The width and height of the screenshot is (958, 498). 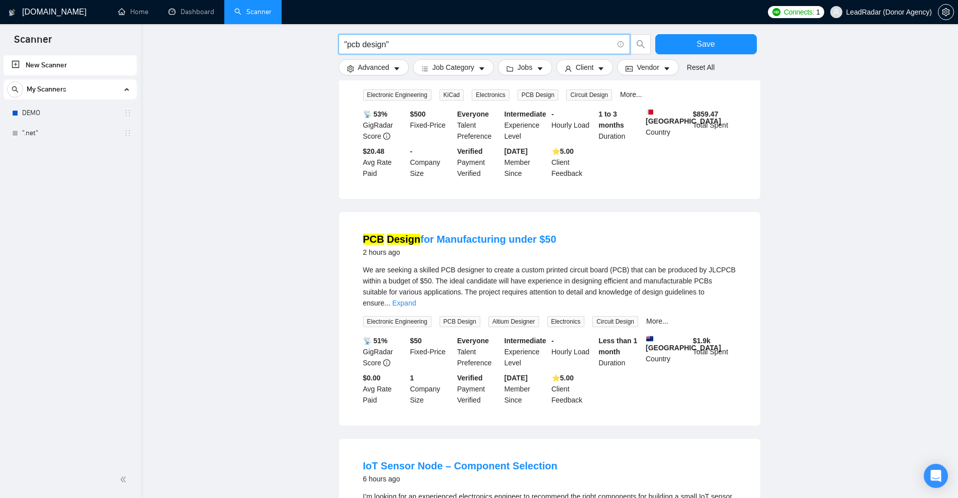 I want to click on span: Save, so click(x=705, y=44).